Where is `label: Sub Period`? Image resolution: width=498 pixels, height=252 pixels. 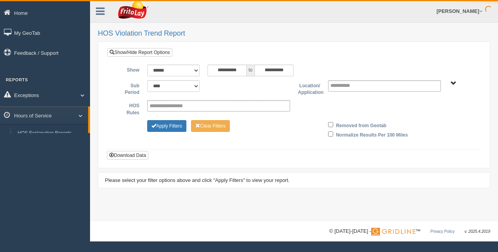
label: Sub Period is located at coordinates (128, 88).